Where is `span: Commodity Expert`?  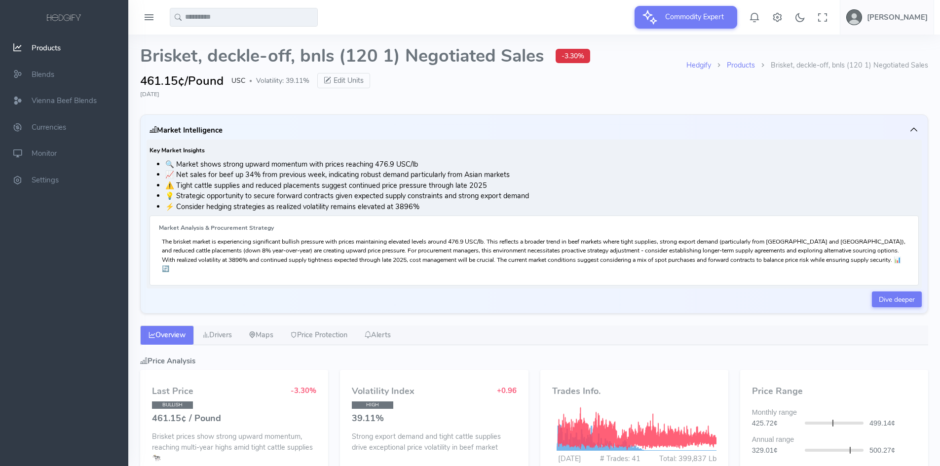
span: Commodity Expert is located at coordinates (694, 17).